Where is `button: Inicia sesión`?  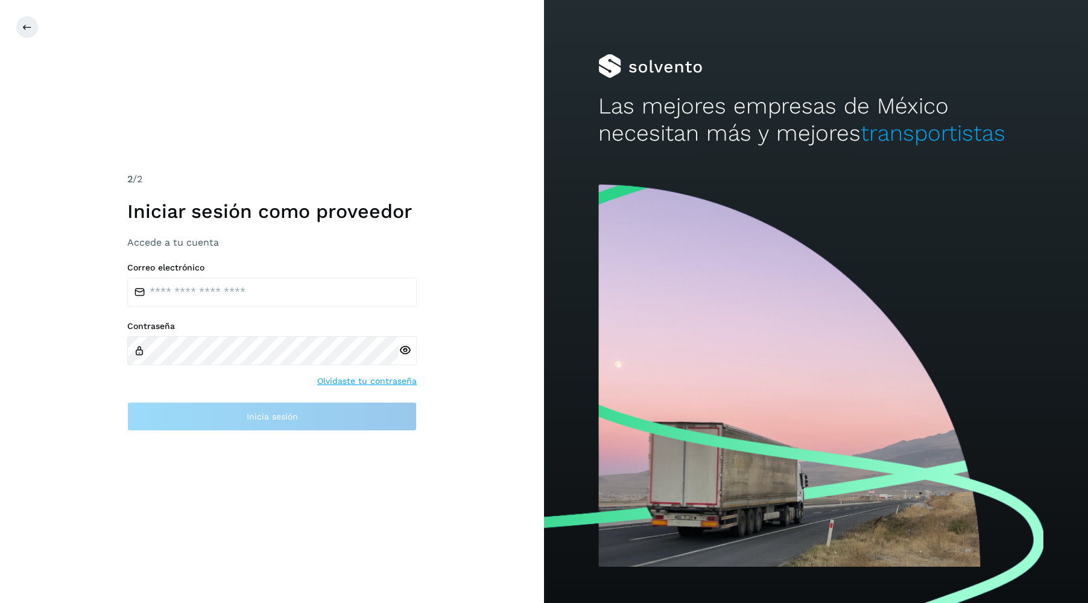 button: Inicia sesión is located at coordinates (272, 416).